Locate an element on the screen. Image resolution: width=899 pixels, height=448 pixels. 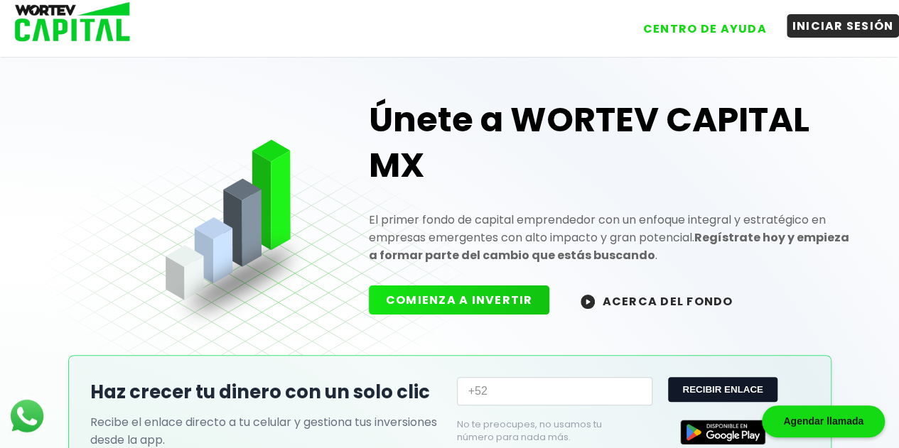
h2: Haz crecer tu dinero con un solo clic is located at coordinates (267, 392).